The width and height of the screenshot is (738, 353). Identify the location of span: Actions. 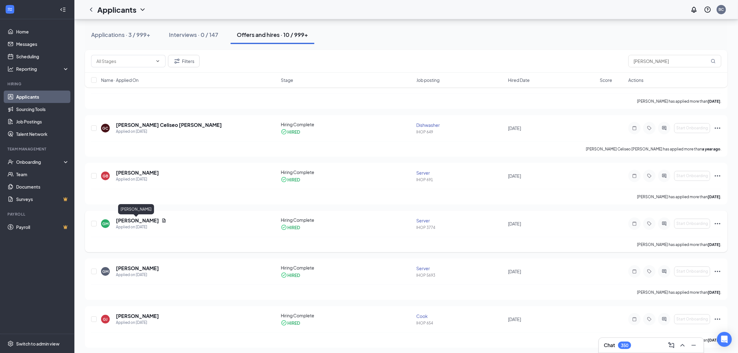
(636, 80).